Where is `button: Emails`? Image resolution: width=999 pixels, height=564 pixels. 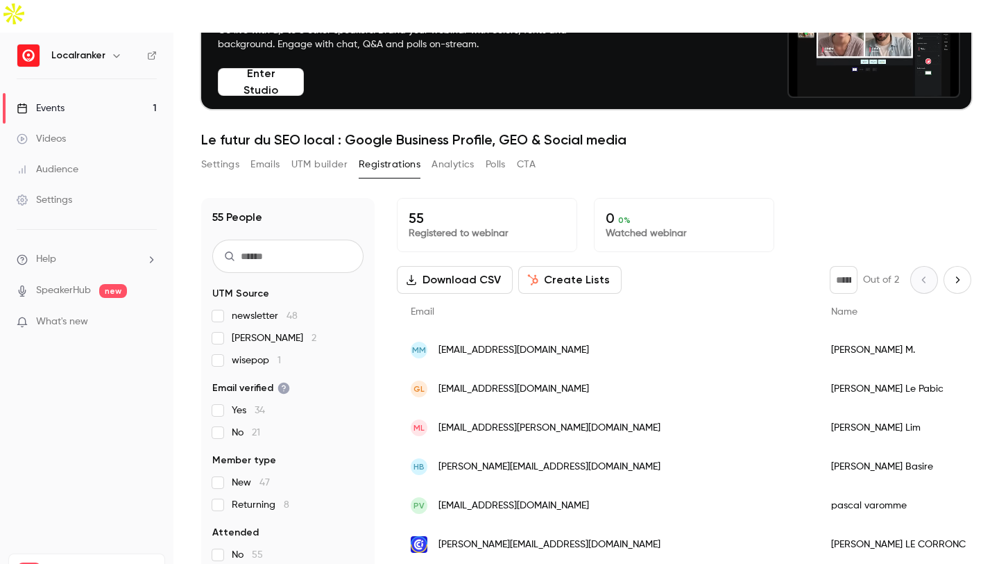
button: Emails is located at coordinates (265, 164).